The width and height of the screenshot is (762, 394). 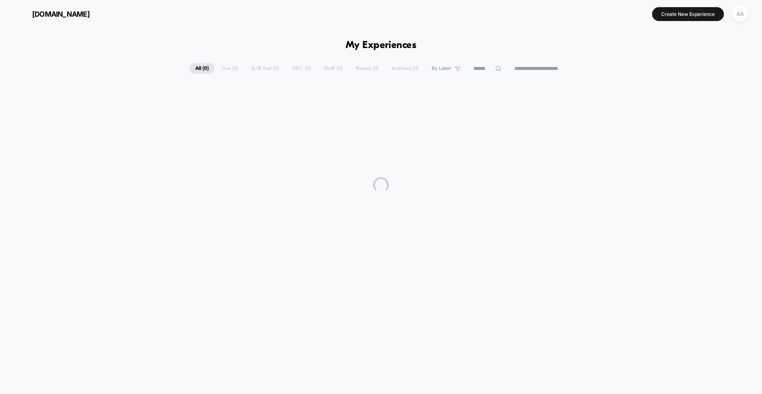 What do you see at coordinates (381, 45) in the screenshot?
I see `h1: My Experiences` at bounding box center [381, 45].